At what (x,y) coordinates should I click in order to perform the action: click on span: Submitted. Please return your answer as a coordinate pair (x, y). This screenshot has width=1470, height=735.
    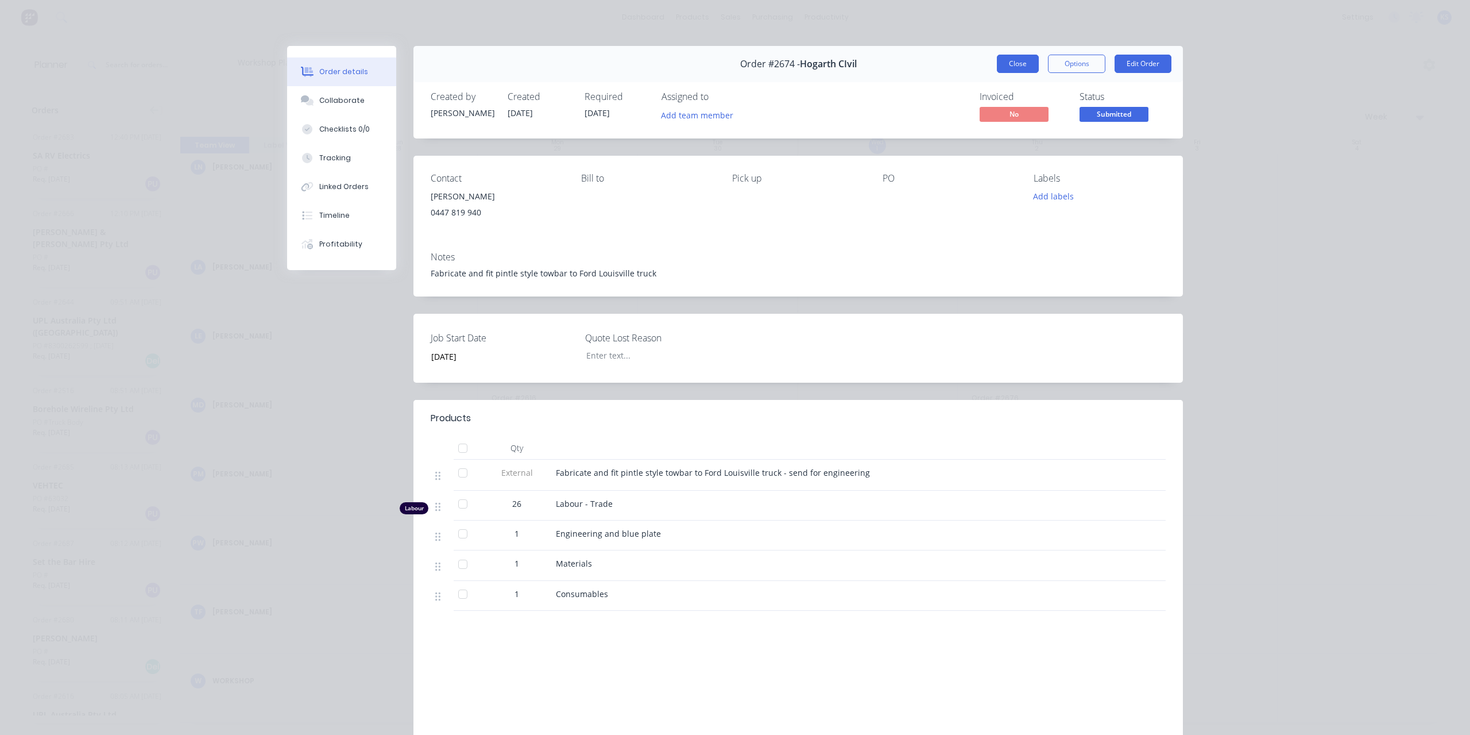
    Looking at the image, I should click on (1114, 114).